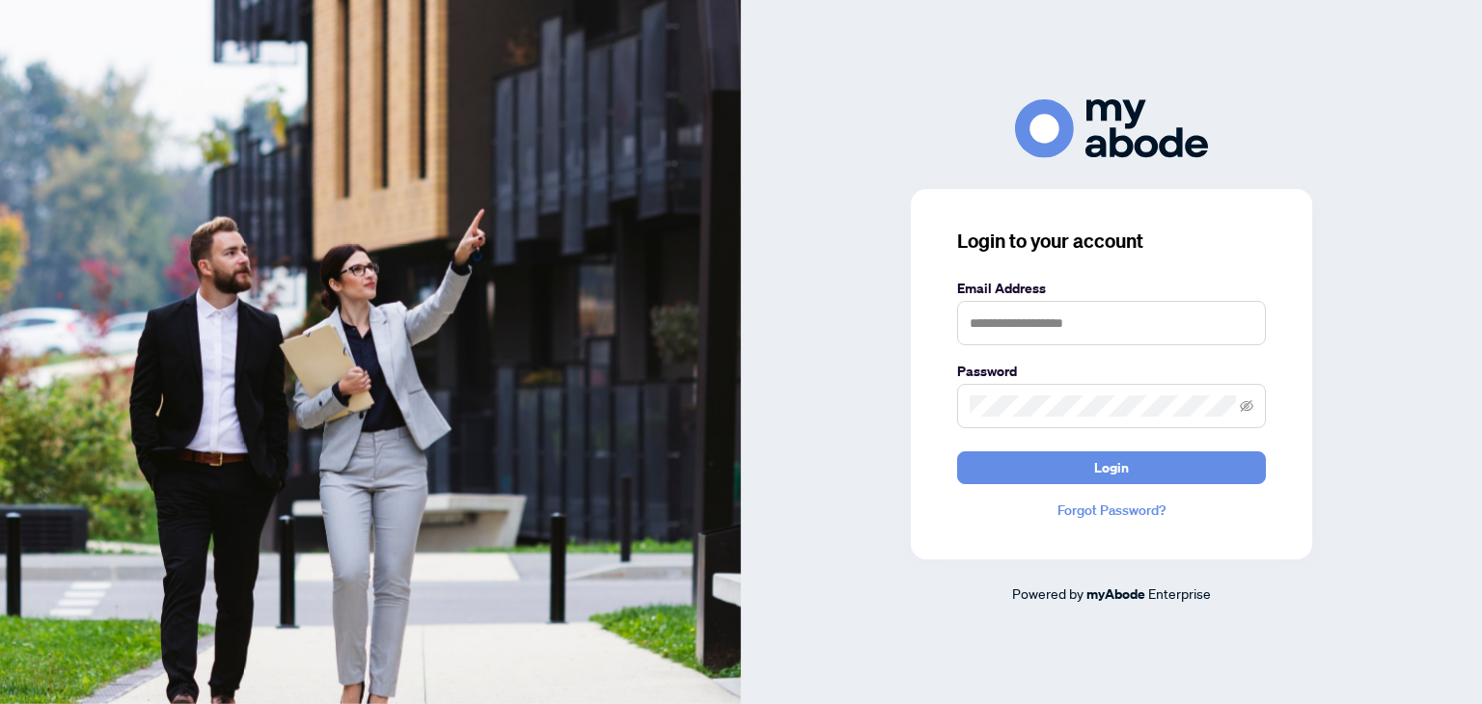 The width and height of the screenshot is (1482, 704). What do you see at coordinates (1112, 128) in the screenshot?
I see `img: ma-logo` at bounding box center [1112, 128].